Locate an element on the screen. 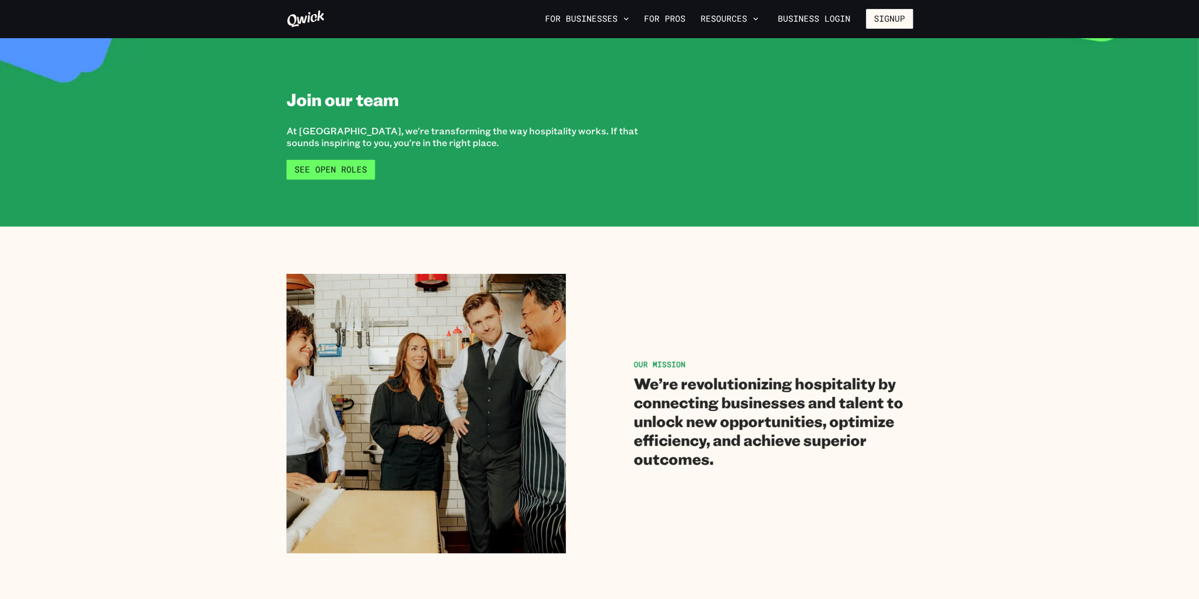  button: Resources is located at coordinates (729, 19).